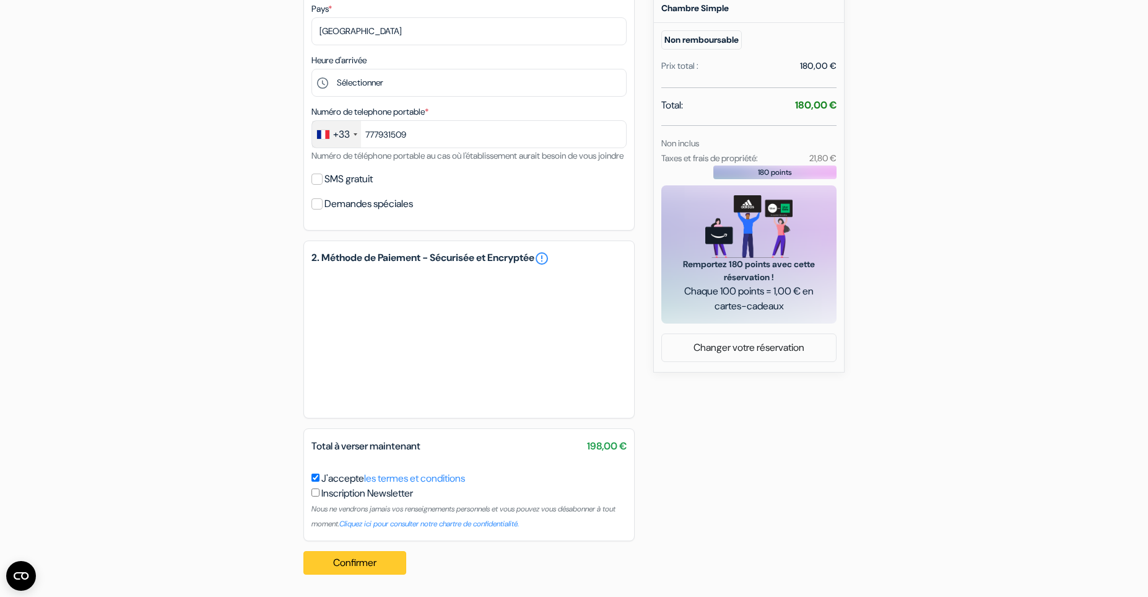 The image size is (1148, 597). I want to click on a: Cliquez ici pour consulter notre chartre de confidentialité., so click(429, 523).